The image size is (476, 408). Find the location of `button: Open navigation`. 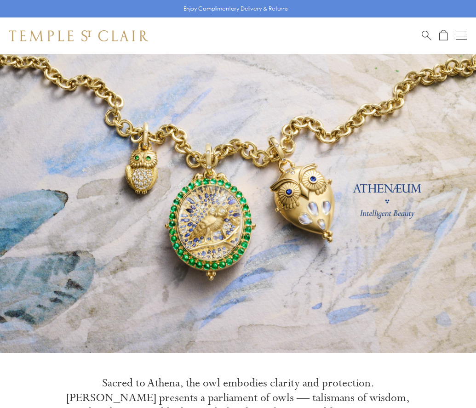

button: Open navigation is located at coordinates (461, 36).